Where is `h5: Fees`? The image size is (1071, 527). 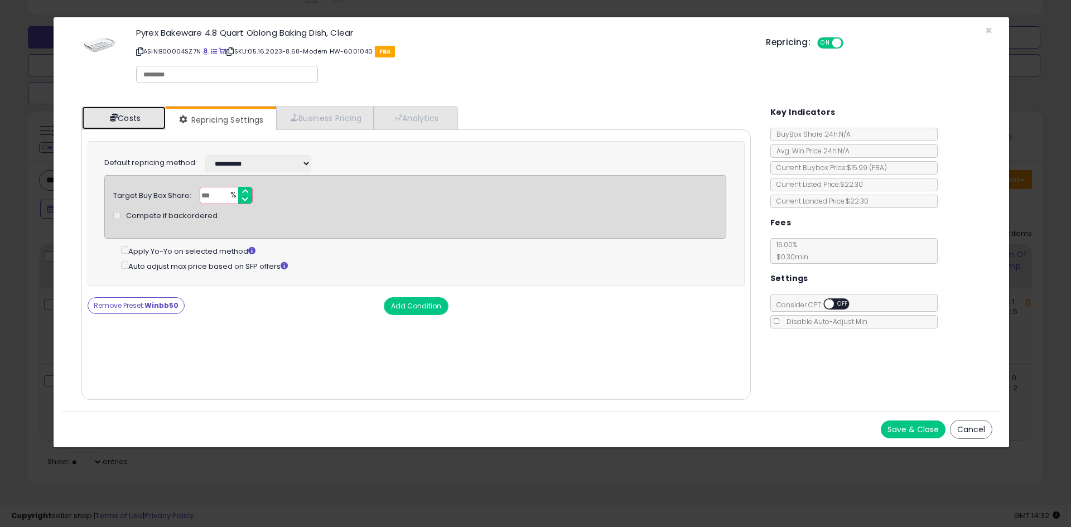 h5: Fees is located at coordinates (781, 223).